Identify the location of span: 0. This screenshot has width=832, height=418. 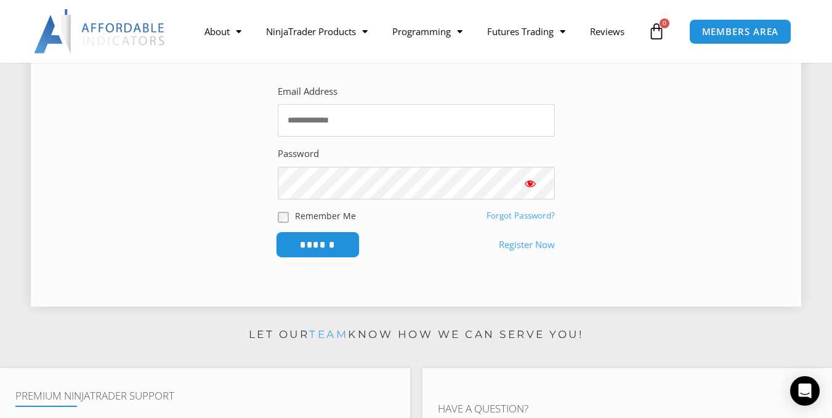
(664, 23).